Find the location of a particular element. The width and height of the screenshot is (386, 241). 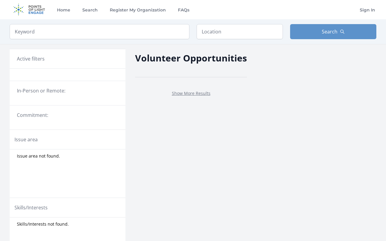

input: Keyword is located at coordinates (100, 32).